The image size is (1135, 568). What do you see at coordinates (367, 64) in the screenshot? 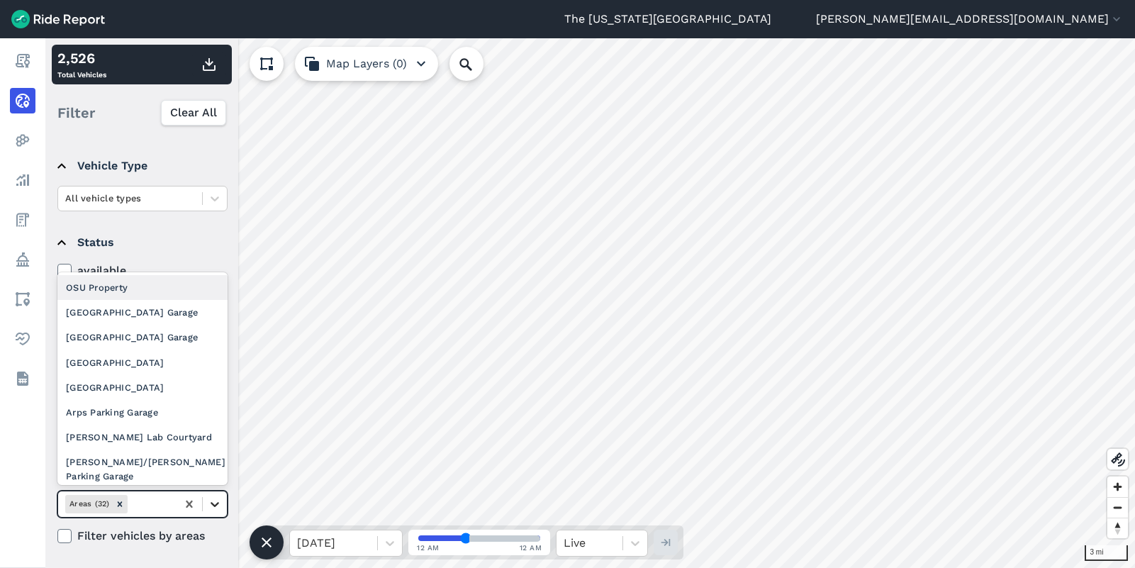
I see `button: Map Layers (0)` at bounding box center [367, 64].